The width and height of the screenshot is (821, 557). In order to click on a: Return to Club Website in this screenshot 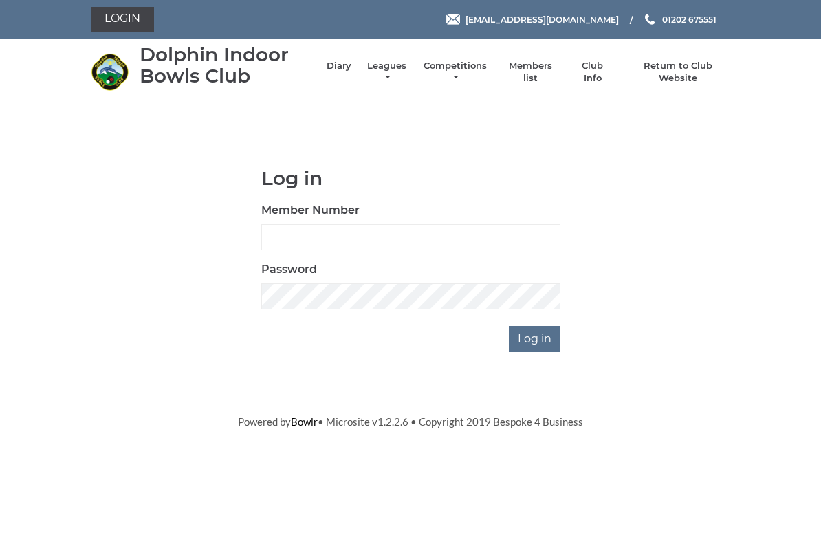, I will do `click(678, 72)`.